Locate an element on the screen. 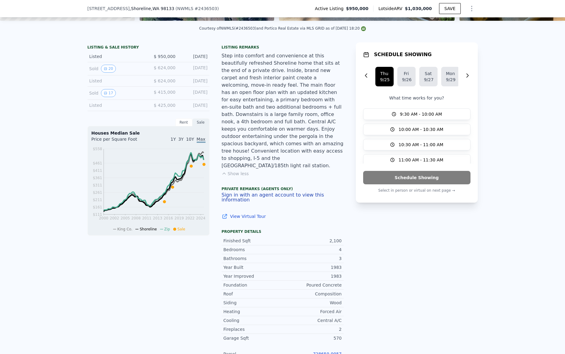 Image resolution: width=565 pixels, height=354 pixels. div: Central A/C is located at coordinates (312, 320).